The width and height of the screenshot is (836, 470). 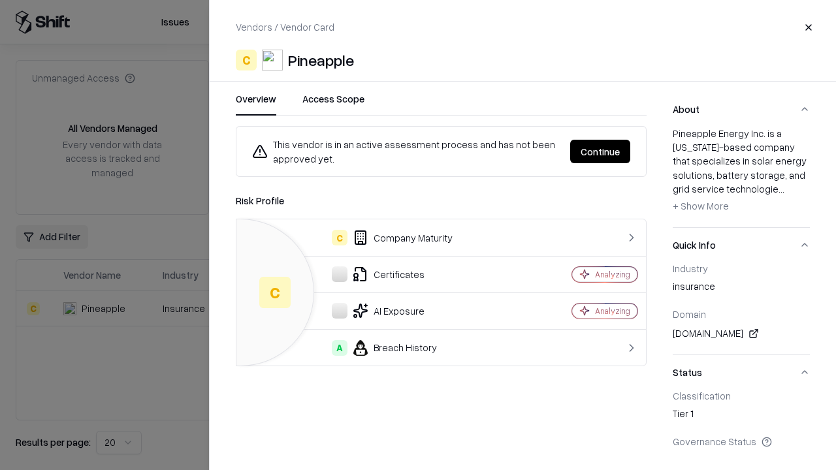 I want to click on button: About, so click(x=741, y=109).